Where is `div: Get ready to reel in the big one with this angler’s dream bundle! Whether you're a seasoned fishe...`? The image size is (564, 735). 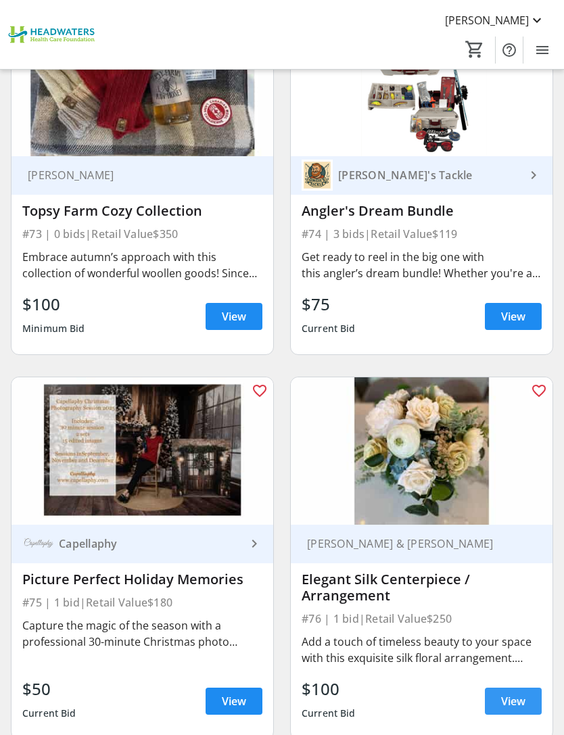 div: Get ready to reel in the big one with this angler’s dream bundle! Whether you're a seasoned fishe... is located at coordinates (421, 265).